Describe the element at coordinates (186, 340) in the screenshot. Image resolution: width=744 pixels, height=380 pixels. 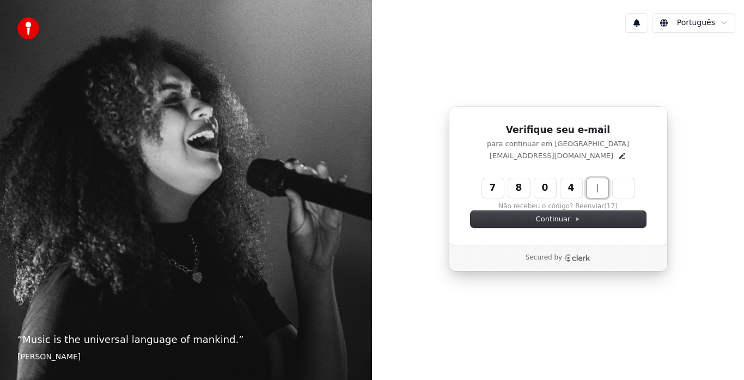
I see `p: “ Music is the universal language of mankind. ”` at that location.